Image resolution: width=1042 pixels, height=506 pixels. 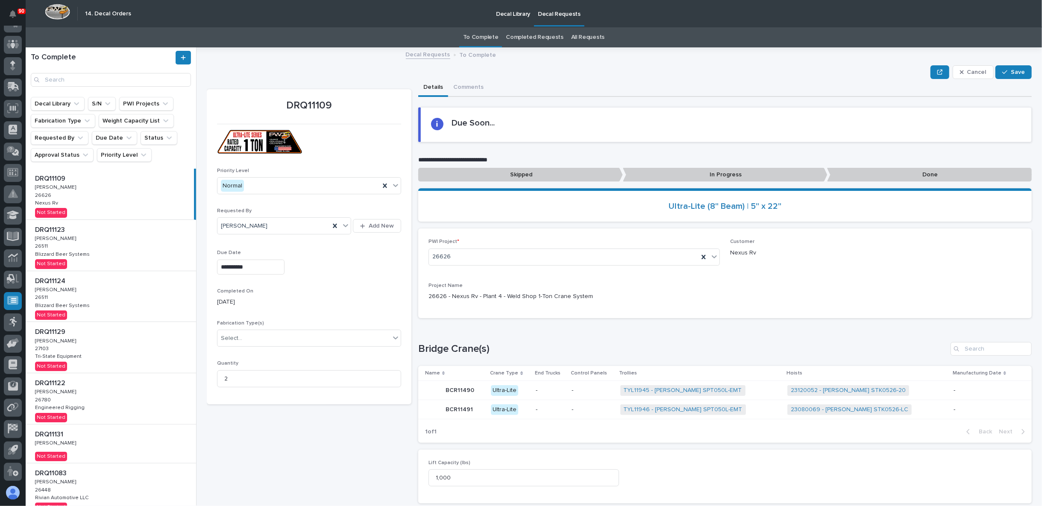 What do you see at coordinates (62, 155) in the screenshot?
I see `button: Approval Status` at bounding box center [62, 155].